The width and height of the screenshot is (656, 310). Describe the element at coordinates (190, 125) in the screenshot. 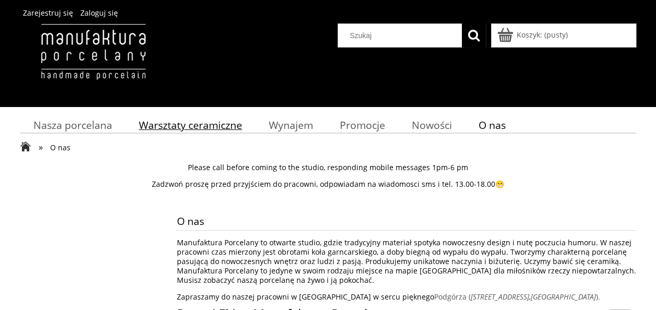

I see `a: Warsztaty ceramiczne` at that location.